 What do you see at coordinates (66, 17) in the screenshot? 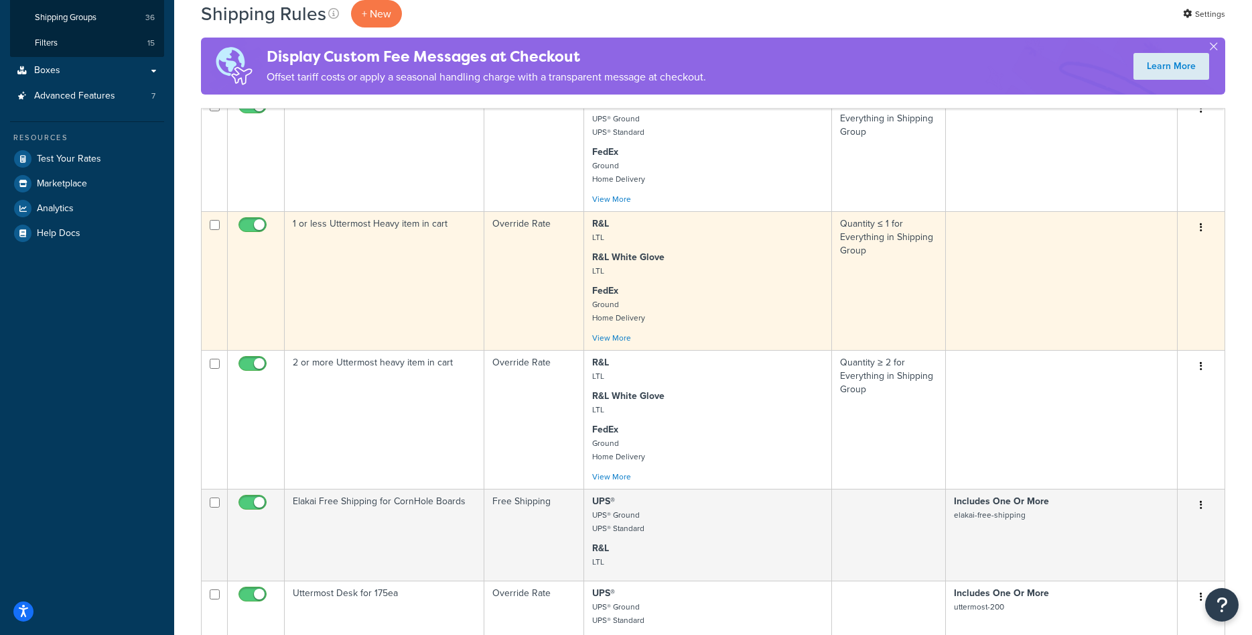
I see `span: Shipping Groups` at bounding box center [66, 17].